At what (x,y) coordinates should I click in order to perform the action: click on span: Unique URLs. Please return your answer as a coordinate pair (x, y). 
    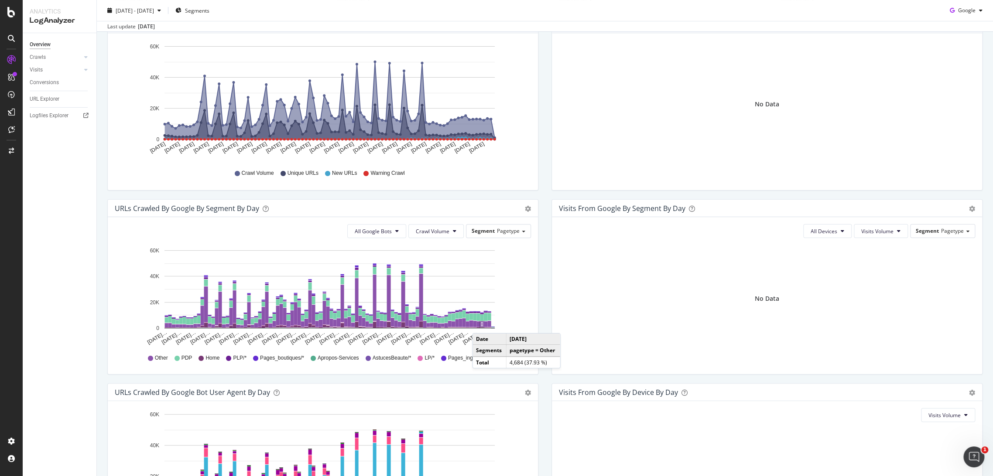
    Looking at the image, I should click on (303, 173).